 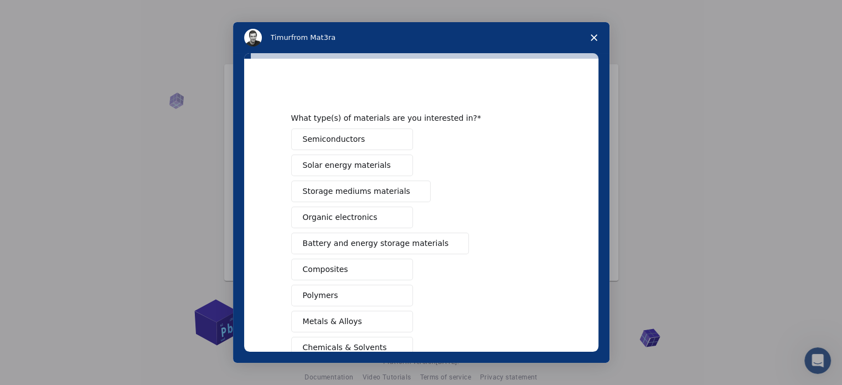 What do you see at coordinates (413, 118) in the screenshot?
I see `div: What type(s) of materials are you interested in?` at bounding box center [413, 118].